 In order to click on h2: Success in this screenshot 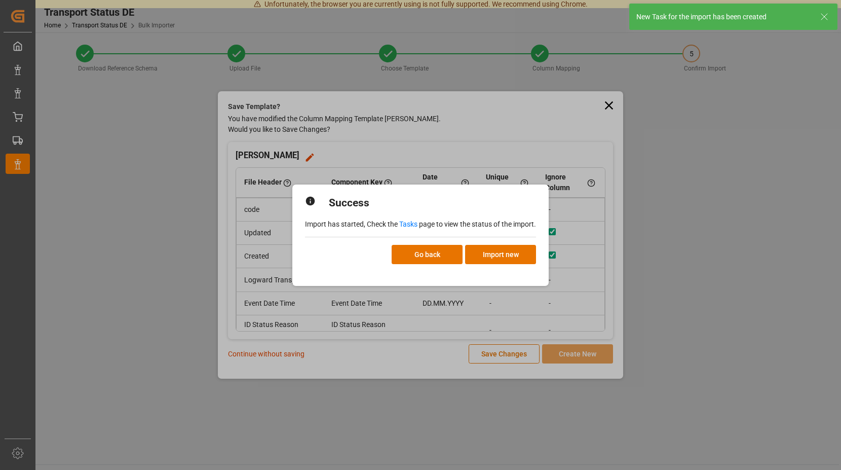, I will do `click(349, 203)`.